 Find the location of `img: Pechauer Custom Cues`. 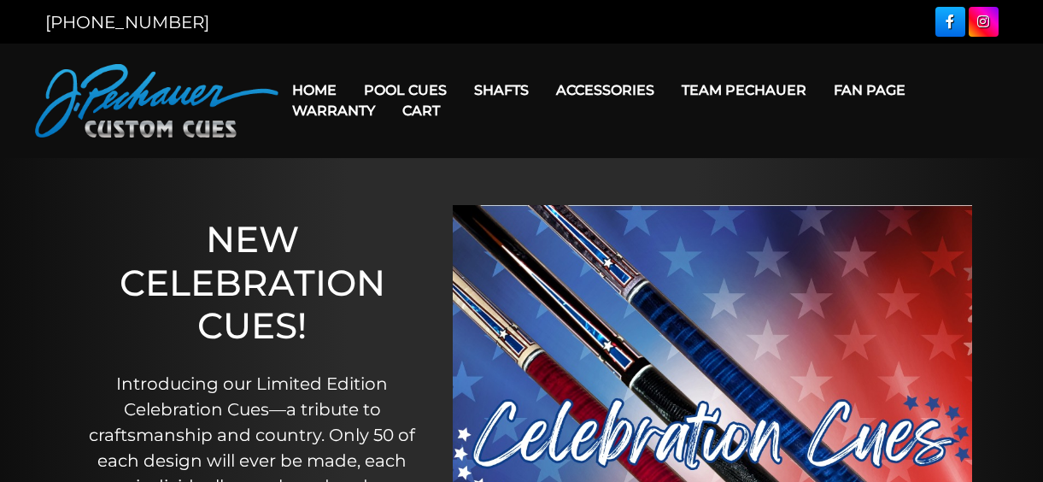

img: Pechauer Custom Cues is located at coordinates (156, 101).